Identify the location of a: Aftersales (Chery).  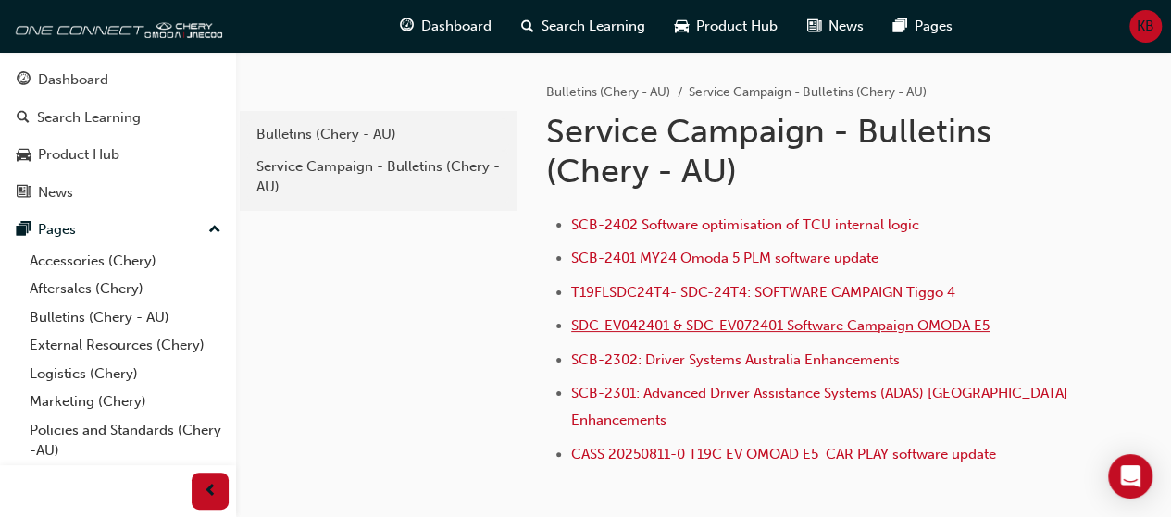
(125, 289).